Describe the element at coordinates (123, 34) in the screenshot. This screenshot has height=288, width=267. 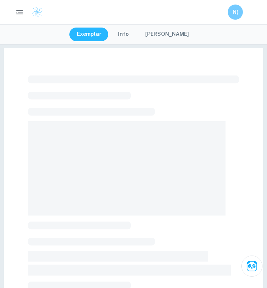
I see `button: Info` at that location.